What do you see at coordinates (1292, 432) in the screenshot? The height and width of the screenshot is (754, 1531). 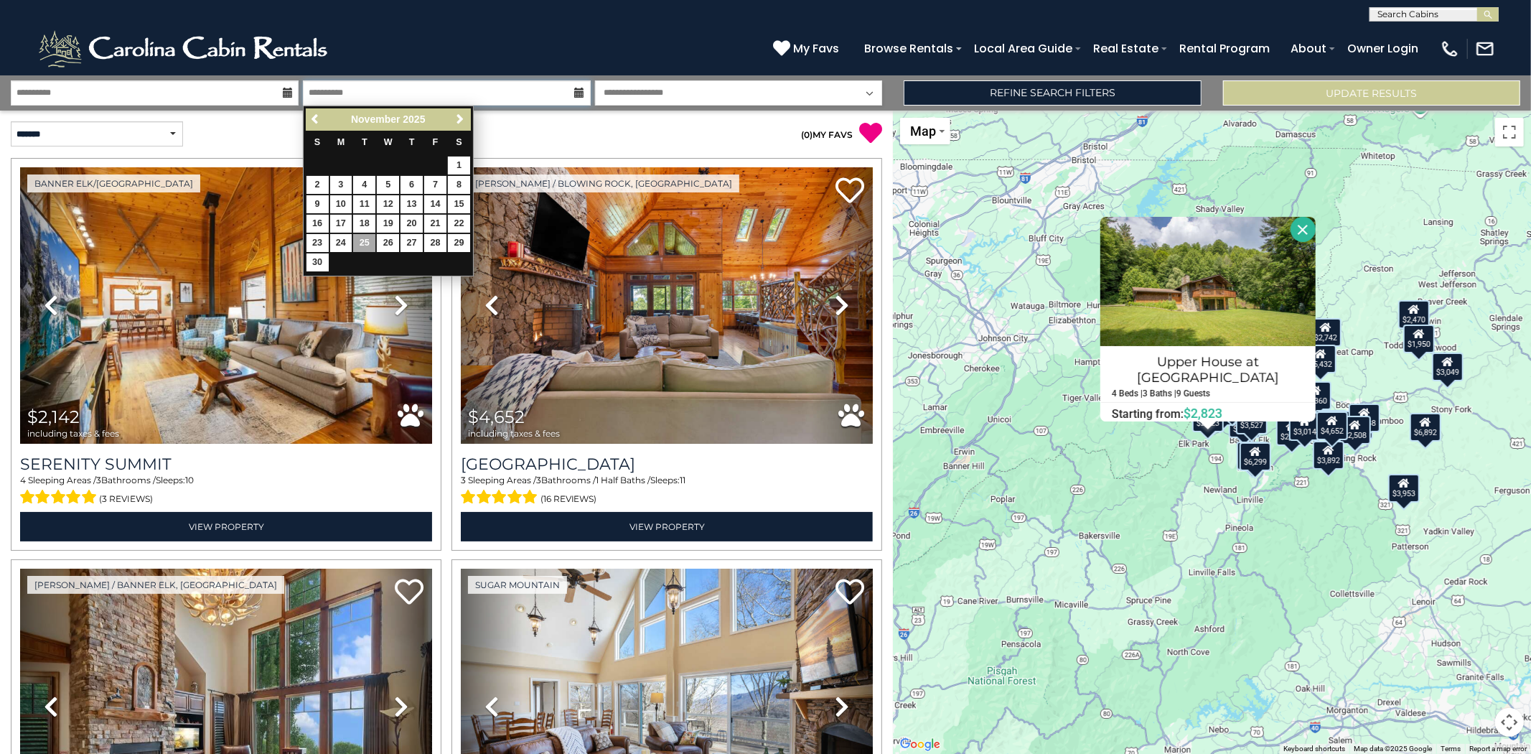 I see `div: $2,557` at bounding box center [1292, 432].